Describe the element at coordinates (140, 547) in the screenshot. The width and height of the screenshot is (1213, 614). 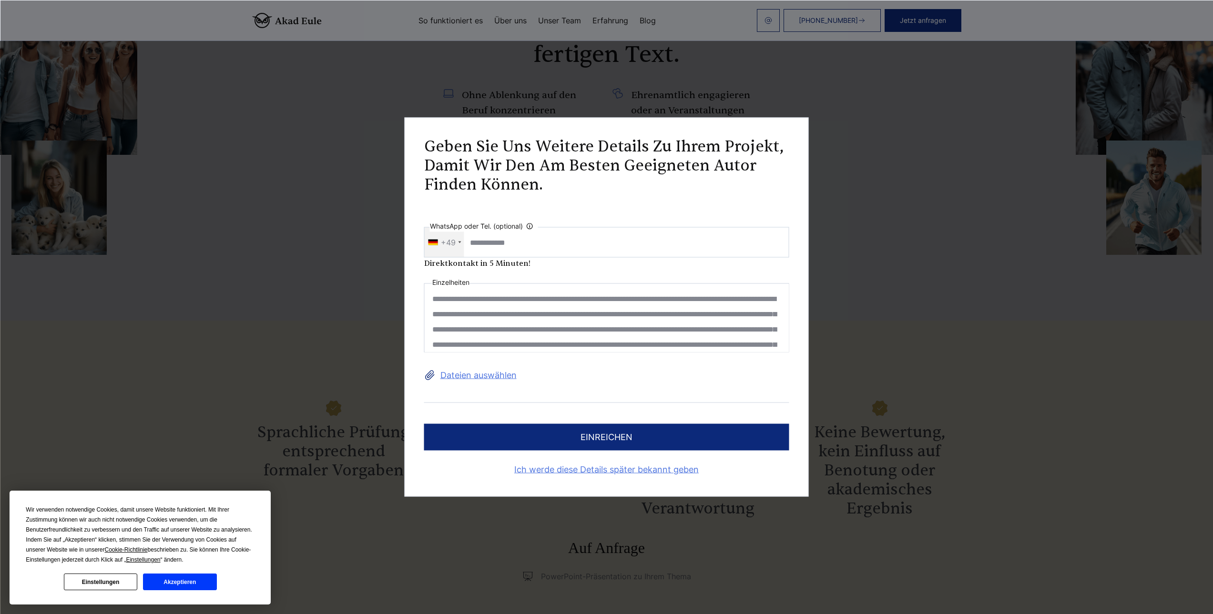
I see `div: Cookie Consent Prompt` at that location.